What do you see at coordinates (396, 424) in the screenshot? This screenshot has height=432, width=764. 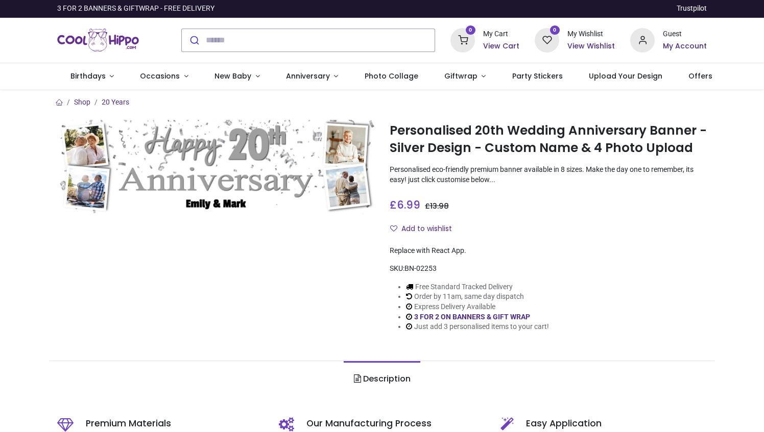 I see `h5: Our Manufacturing Process` at bounding box center [396, 424].